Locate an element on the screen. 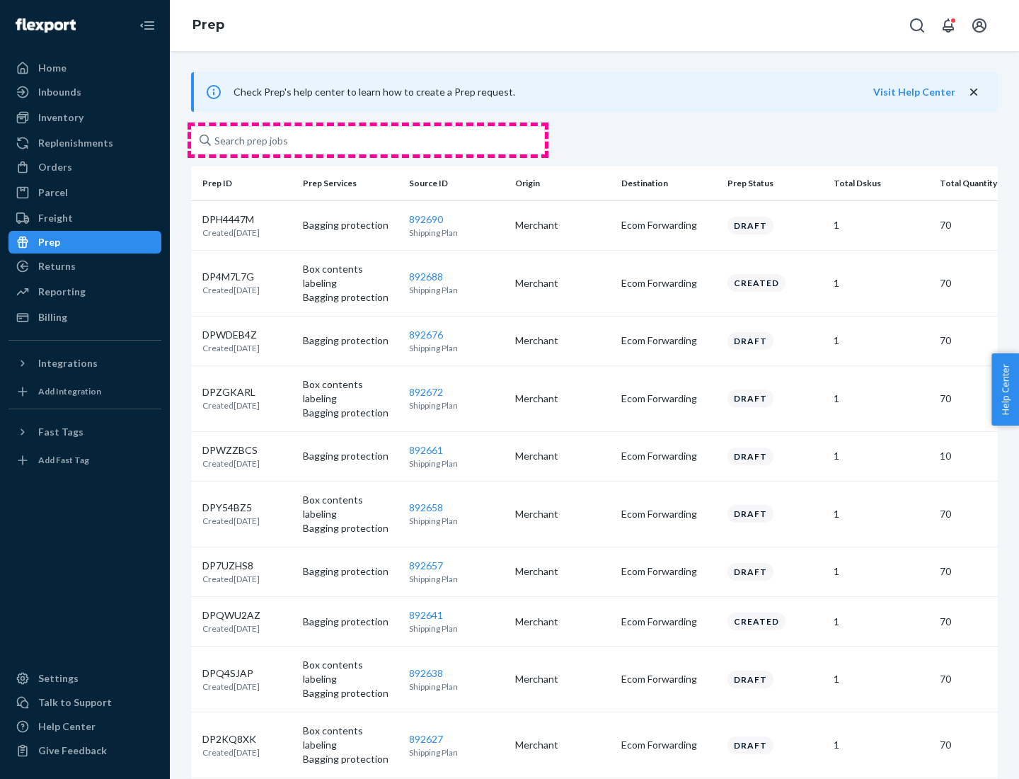 Image resolution: width=1019 pixels, height=779 pixels. a: Help Center is located at coordinates (85, 726).